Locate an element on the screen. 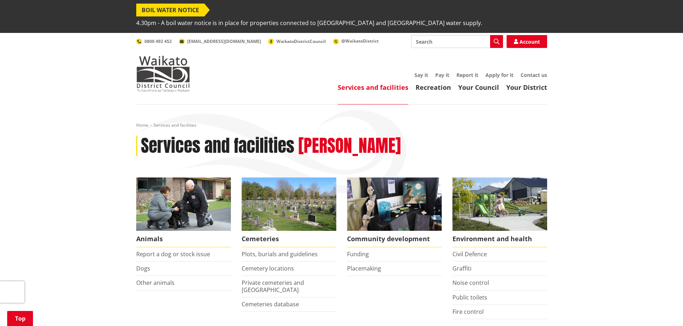 Image resolution: width=683 pixels, height=326 pixels. a: Top is located at coordinates (20, 319).